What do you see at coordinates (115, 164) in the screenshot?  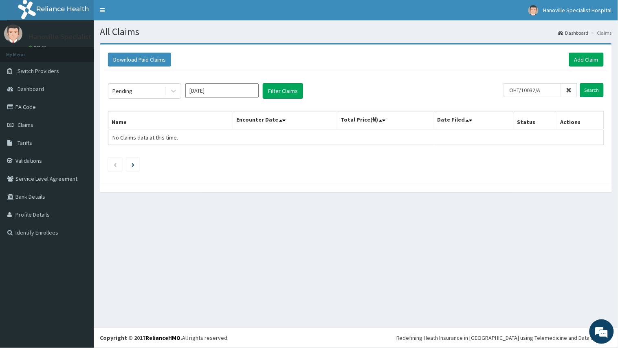 I see `a: Previous page` at bounding box center [115, 164].